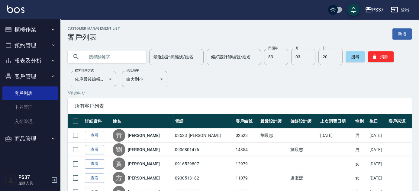  What do you see at coordinates (239, 93) in the screenshot?
I see `p: 5 筆資料, 1 / 1` at bounding box center [239, 93].